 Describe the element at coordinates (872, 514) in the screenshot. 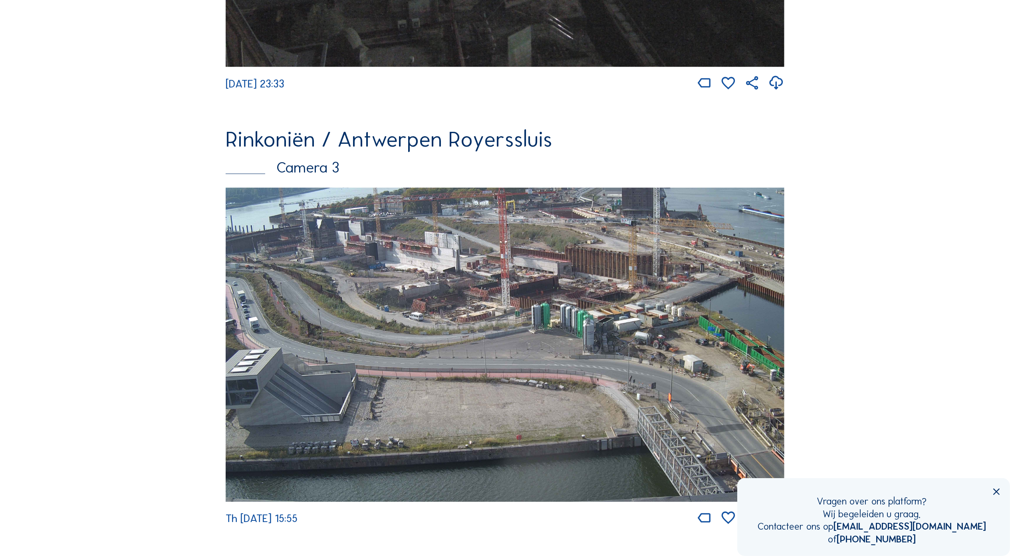

I see `div: Wij begeleiden u graag.` at that location.